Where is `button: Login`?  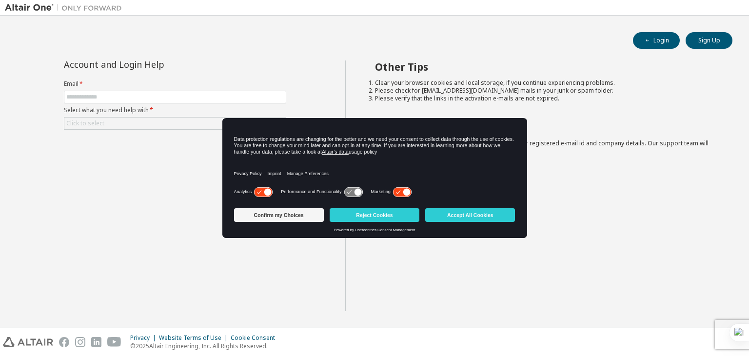
button: Login is located at coordinates (656, 40).